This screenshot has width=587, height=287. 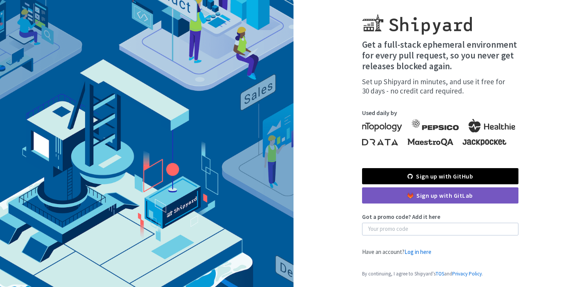 What do you see at coordinates (440, 113) in the screenshot?
I see `span: Used daily by` at bounding box center [440, 113].